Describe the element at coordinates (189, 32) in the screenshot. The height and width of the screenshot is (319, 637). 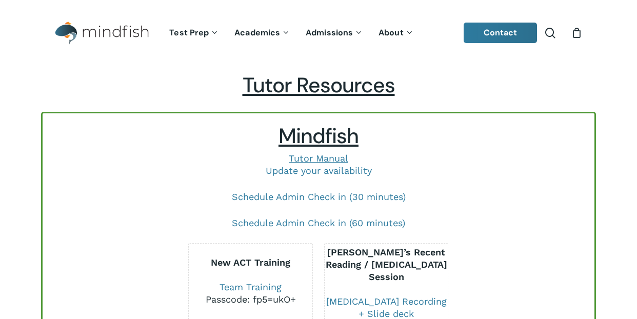
I see `span: Test Prep` at that location.